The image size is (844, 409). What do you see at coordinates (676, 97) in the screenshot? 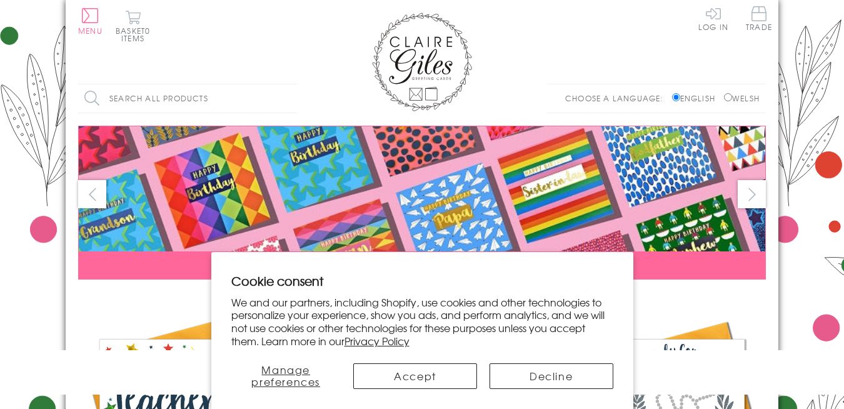
I see `input: English` at bounding box center [676, 97].